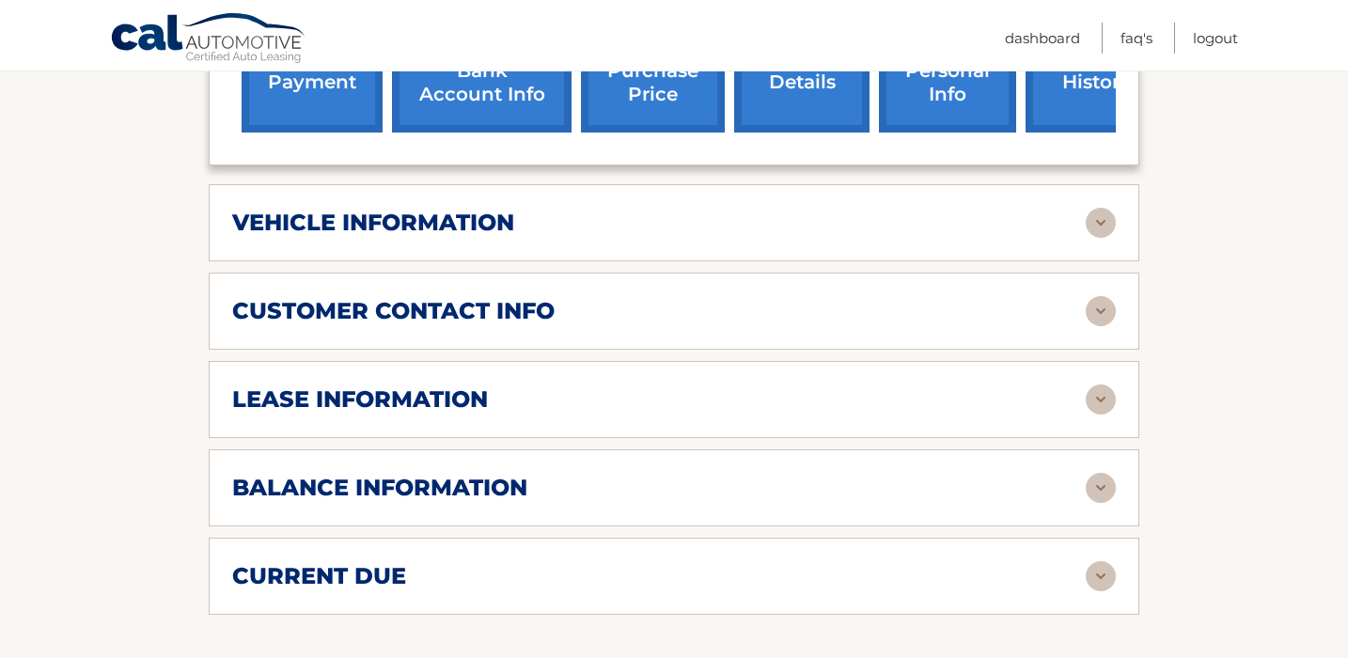 The width and height of the screenshot is (1348, 658). What do you see at coordinates (380, 488) in the screenshot?
I see `h2: balance information` at bounding box center [380, 488].